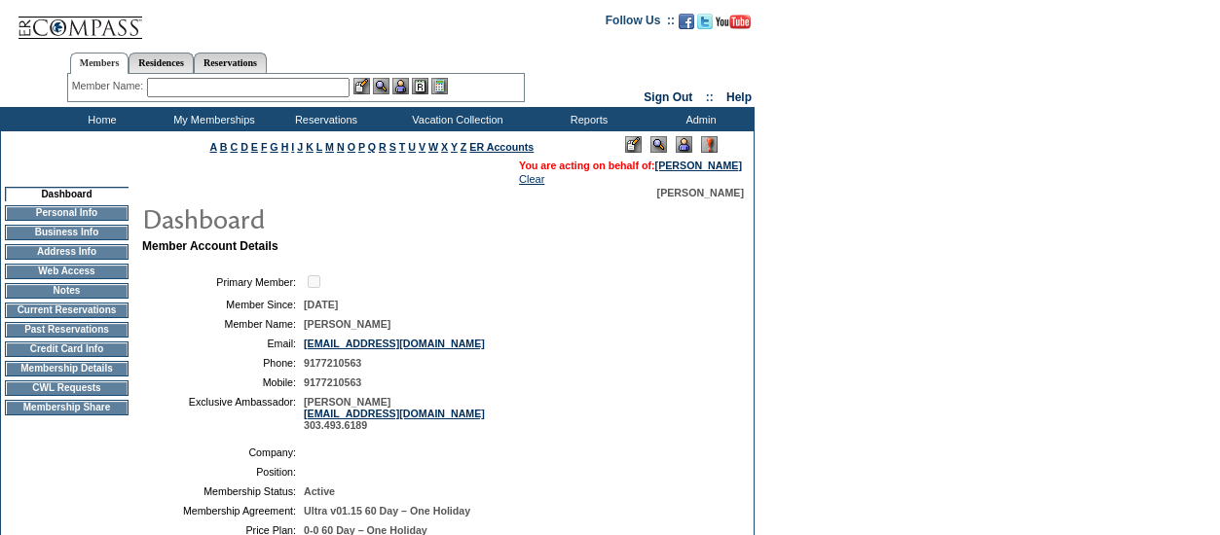 This screenshot has width=1220, height=535. Describe the element at coordinates (586, 119) in the screenshot. I see `td: Reports` at that location.